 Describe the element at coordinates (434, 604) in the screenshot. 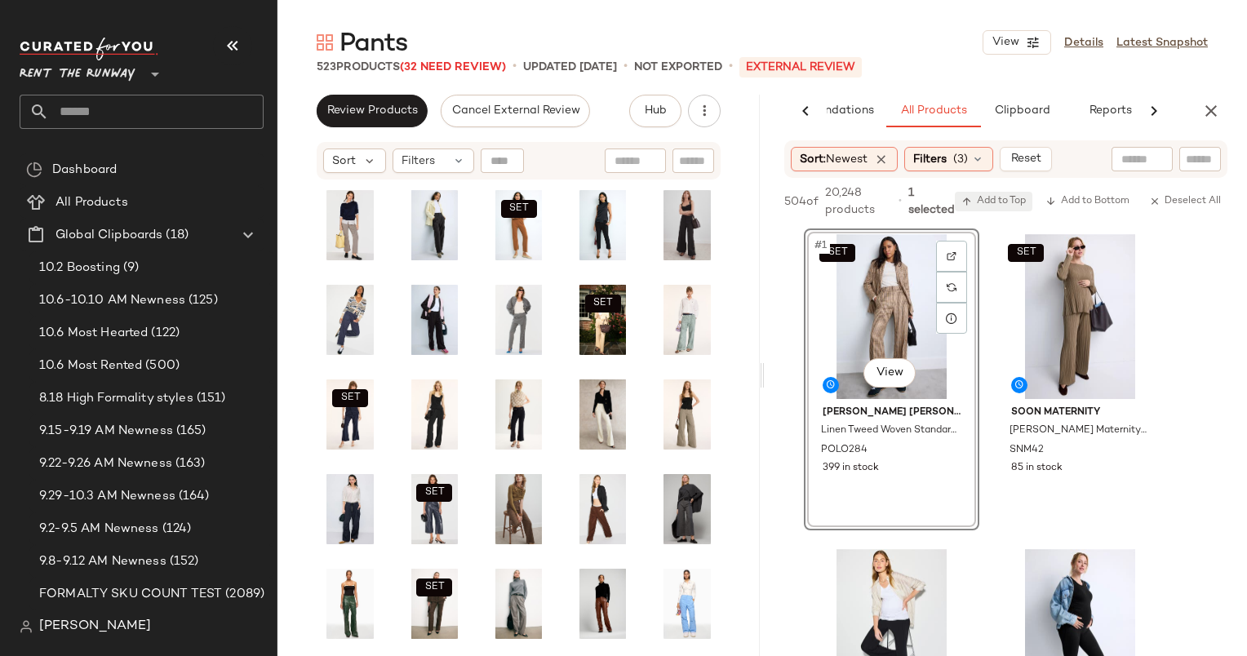

I see `img: LRL283.jpg` at that location.